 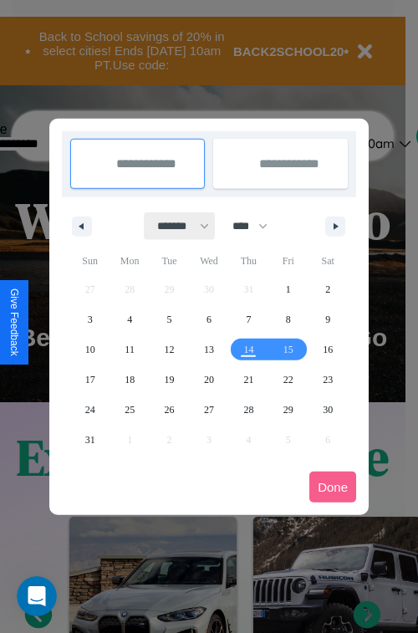 What do you see at coordinates (333, 487) in the screenshot?
I see `button: Done` at bounding box center [333, 487].